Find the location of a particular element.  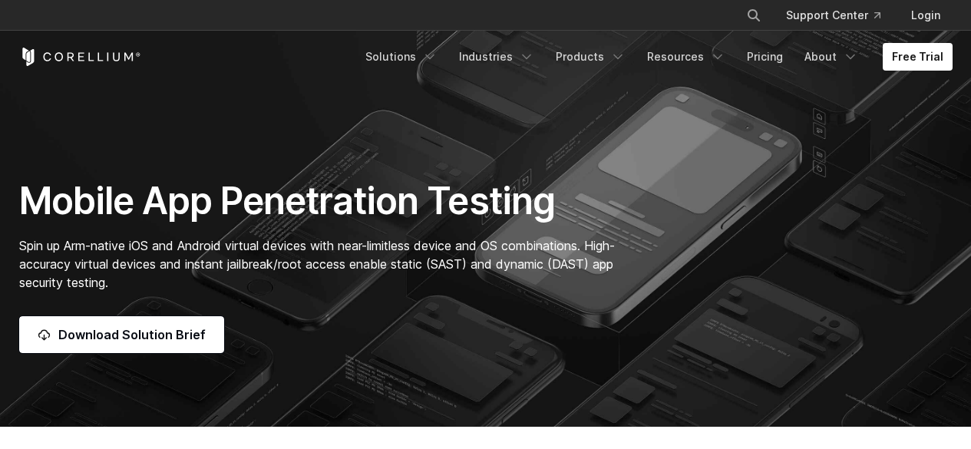

span: Download Solution Brief is located at coordinates (132, 335).